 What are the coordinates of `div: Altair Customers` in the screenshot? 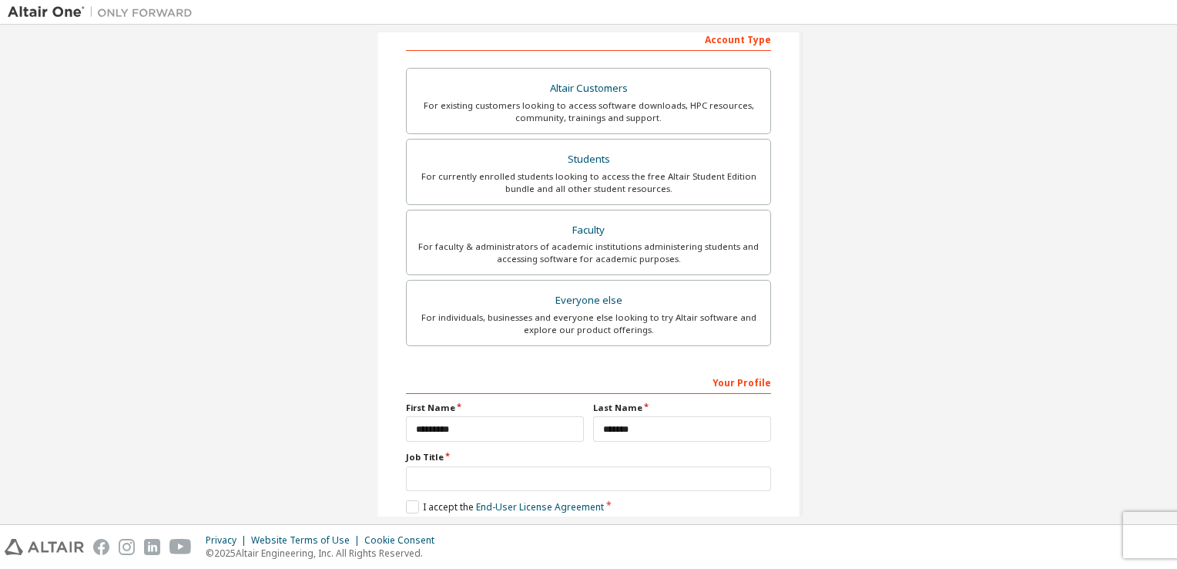 It's located at (589, 89).